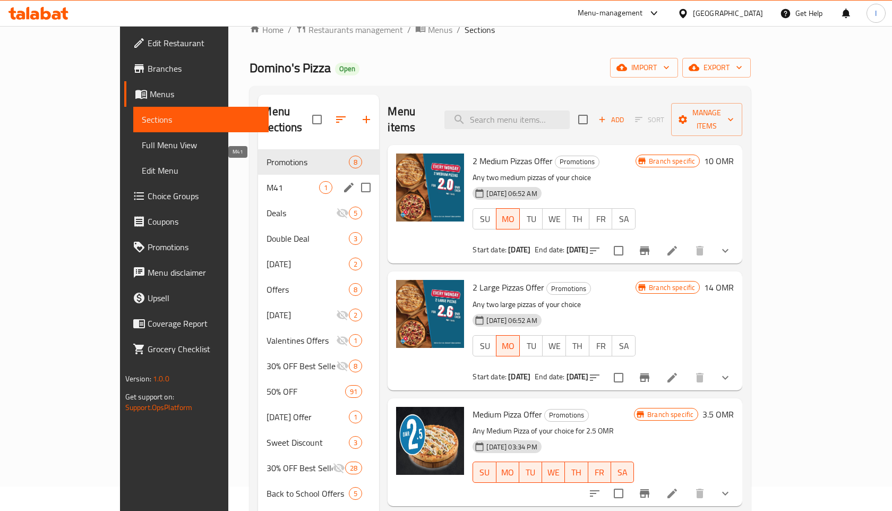 The height and width of the screenshot is (511, 892). What do you see at coordinates (287, 119) in the screenshot?
I see `h2: Menu sections` at bounding box center [287, 119].